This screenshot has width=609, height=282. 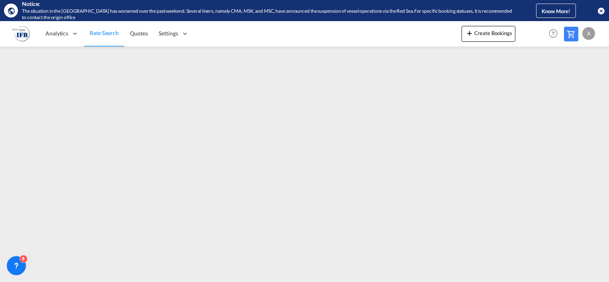 I want to click on a: Quotes, so click(x=139, y=33).